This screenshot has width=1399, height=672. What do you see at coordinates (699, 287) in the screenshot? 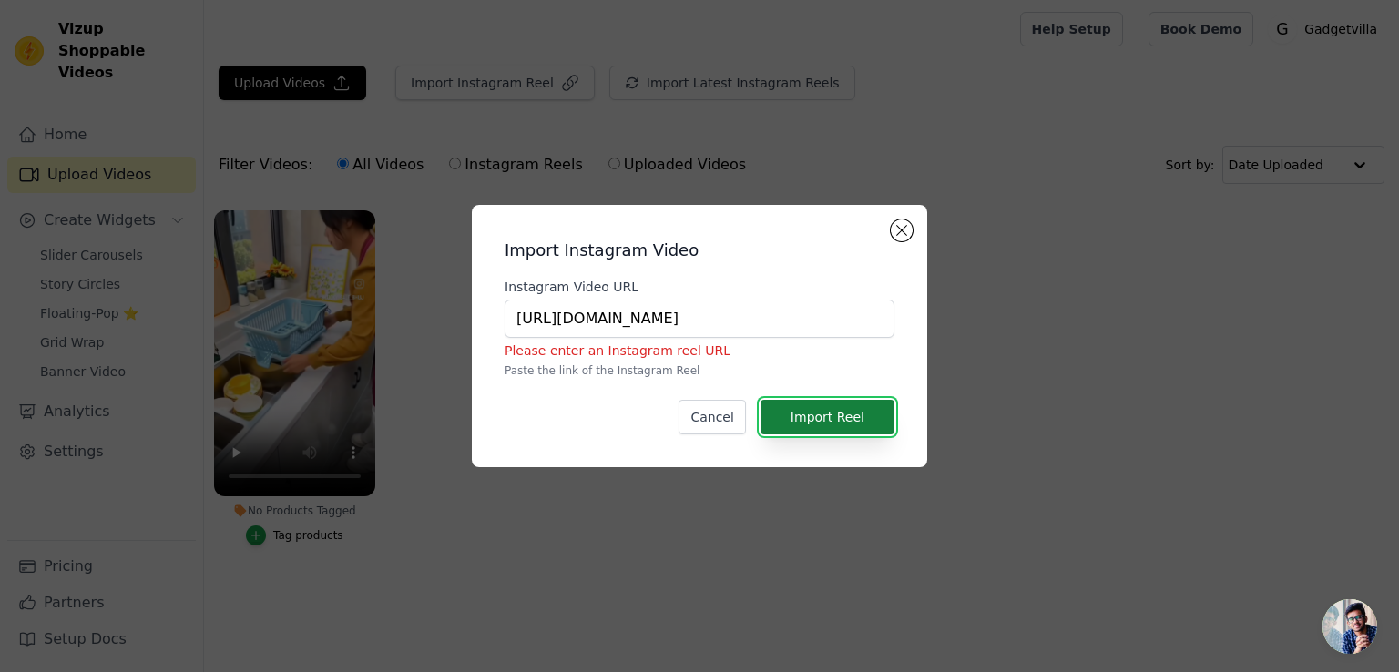
I see `label: Instagram Video URL` at bounding box center [699, 287].